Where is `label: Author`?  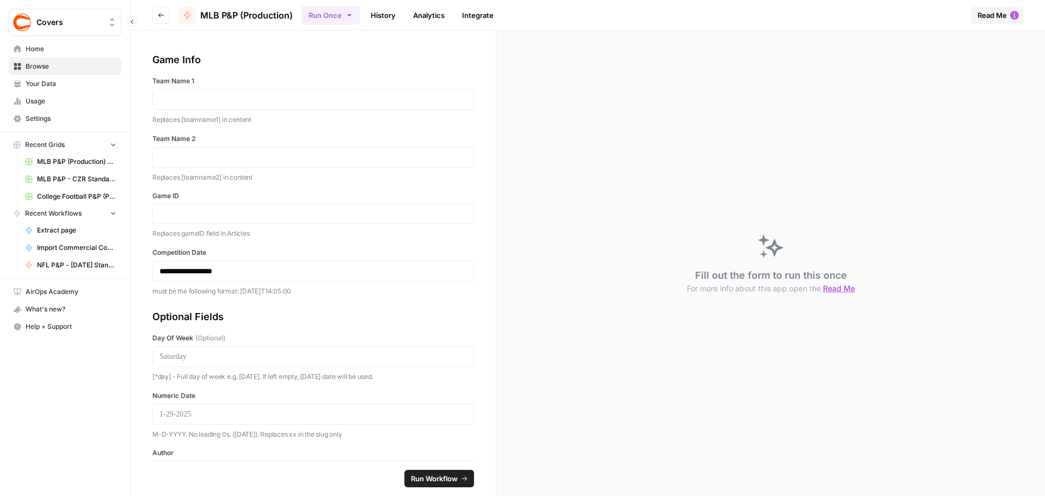
label: Author is located at coordinates (313, 453).